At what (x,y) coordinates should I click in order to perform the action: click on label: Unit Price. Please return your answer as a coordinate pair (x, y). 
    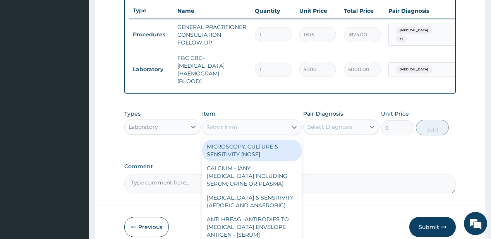
    Looking at the image, I should click on (395, 114).